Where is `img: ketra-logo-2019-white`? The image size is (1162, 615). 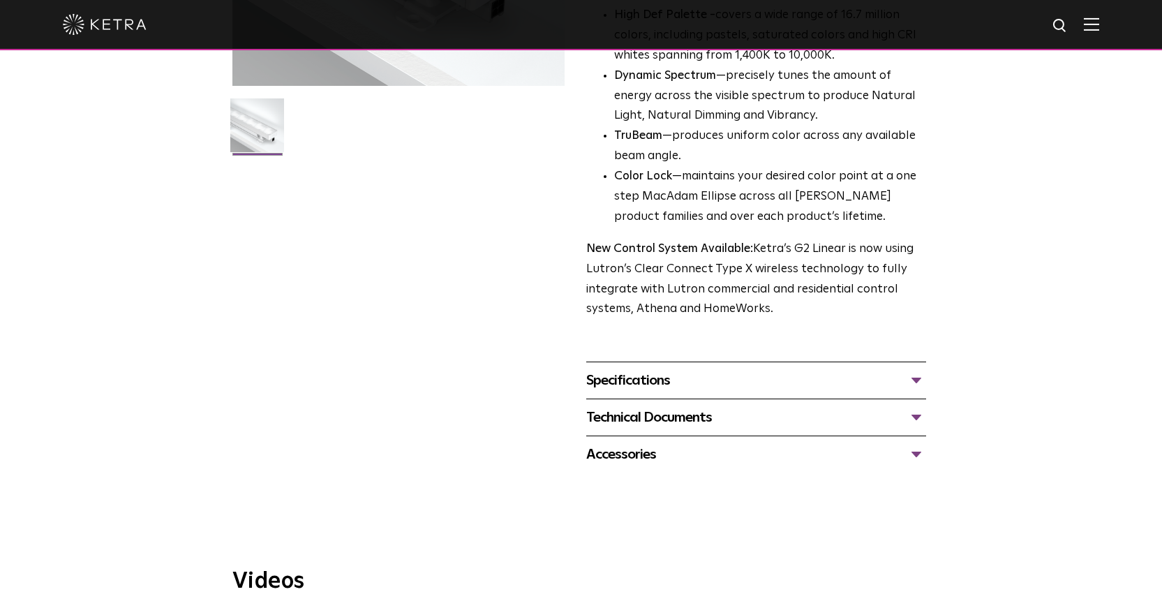 img: ketra-logo-2019-white is located at coordinates (105, 24).